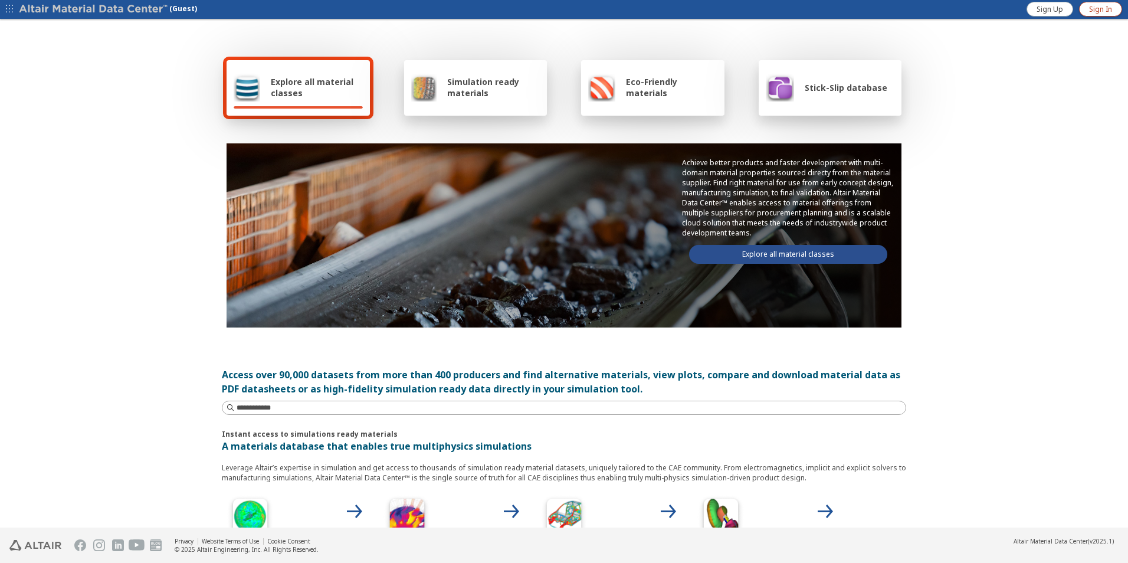 This screenshot has width=1128, height=563. What do you see at coordinates (407, 518) in the screenshot?
I see `img: Low Frequency Icon` at bounding box center [407, 518].